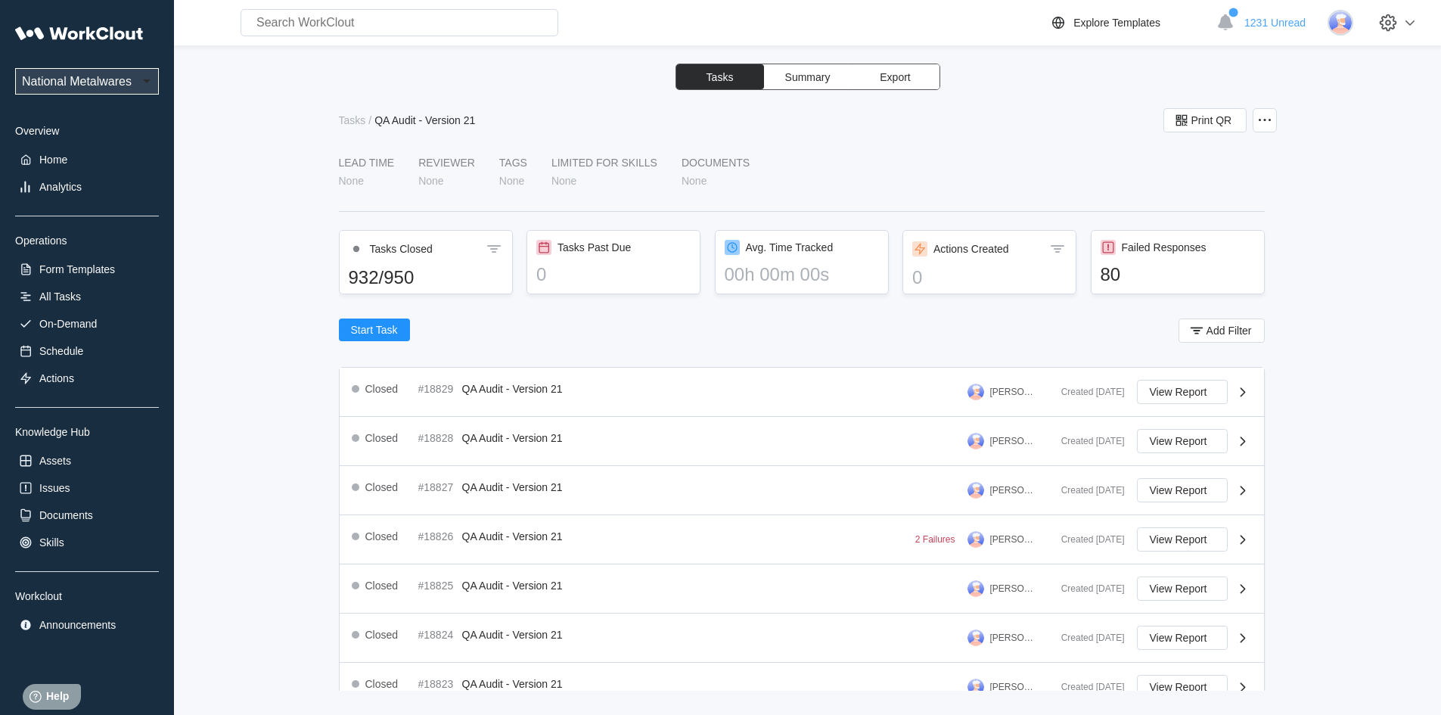  I want to click on div: Announcements, so click(77, 625).